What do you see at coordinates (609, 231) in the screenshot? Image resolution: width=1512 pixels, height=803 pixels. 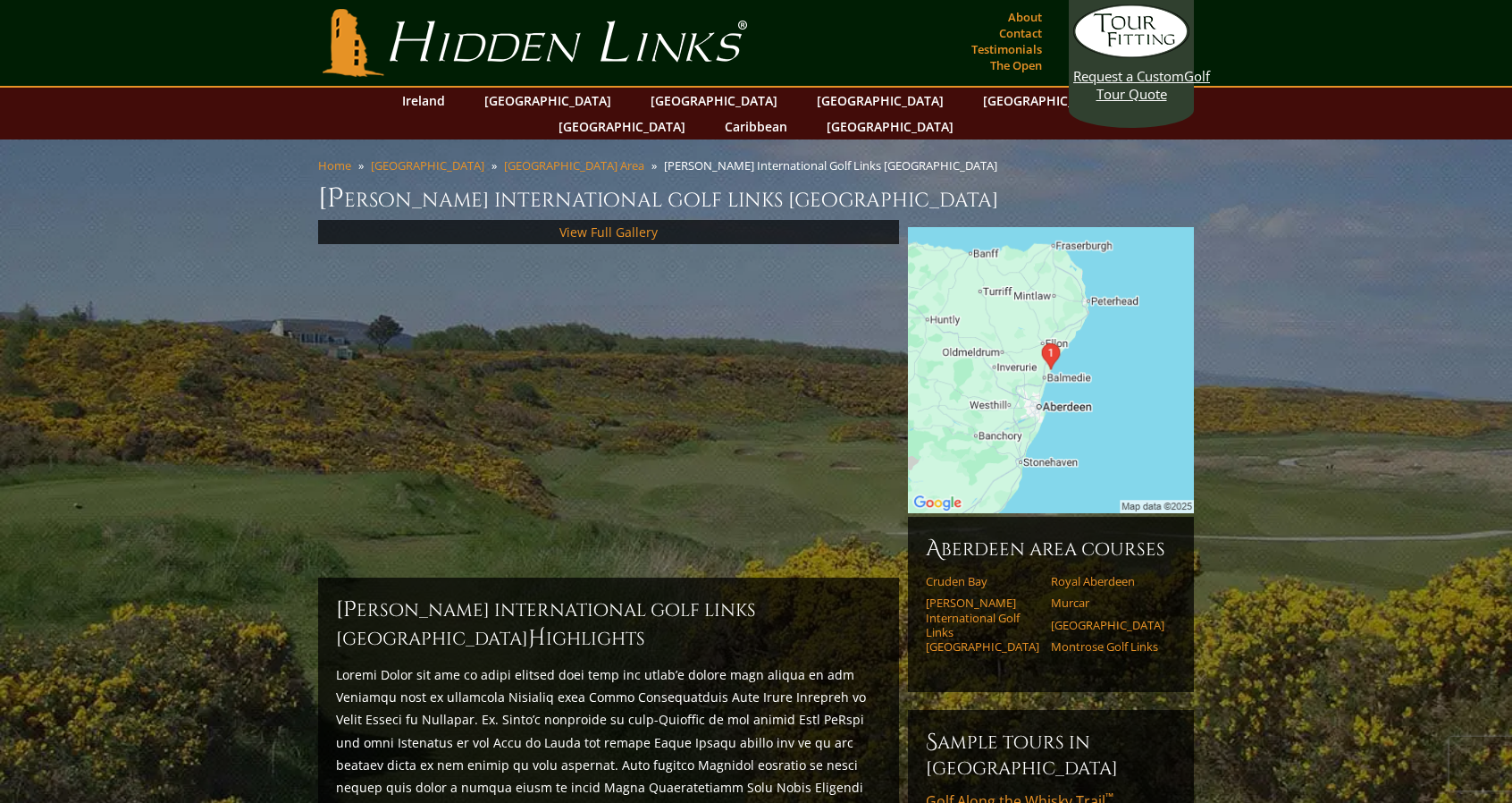 I see `a: View Full Gallery` at bounding box center [609, 231].